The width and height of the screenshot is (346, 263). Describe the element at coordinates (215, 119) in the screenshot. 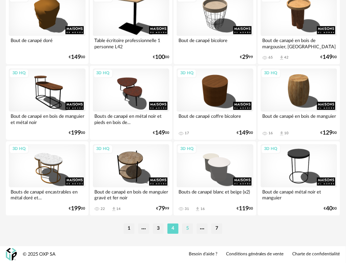

I see `div: Bout de canapé coffre bicolore` at that location.